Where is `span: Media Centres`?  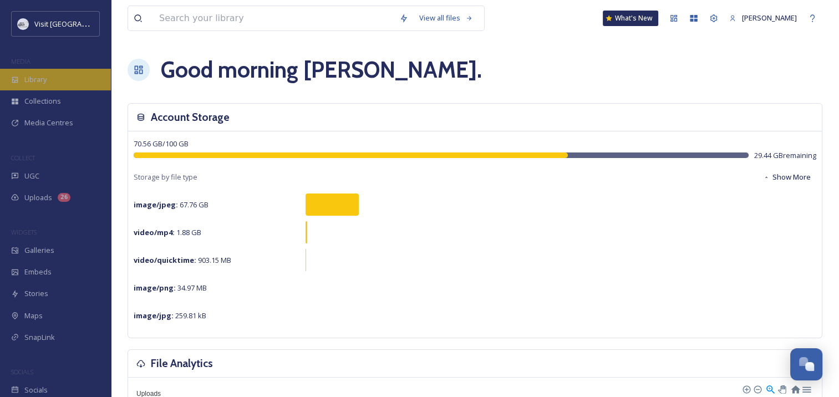 span: Media Centres is located at coordinates (49, 123).